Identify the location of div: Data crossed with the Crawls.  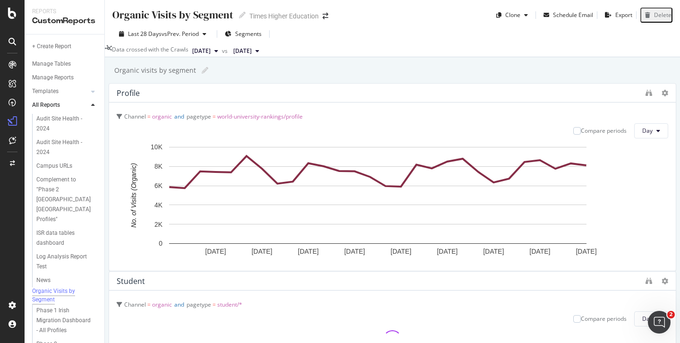
(150, 51).